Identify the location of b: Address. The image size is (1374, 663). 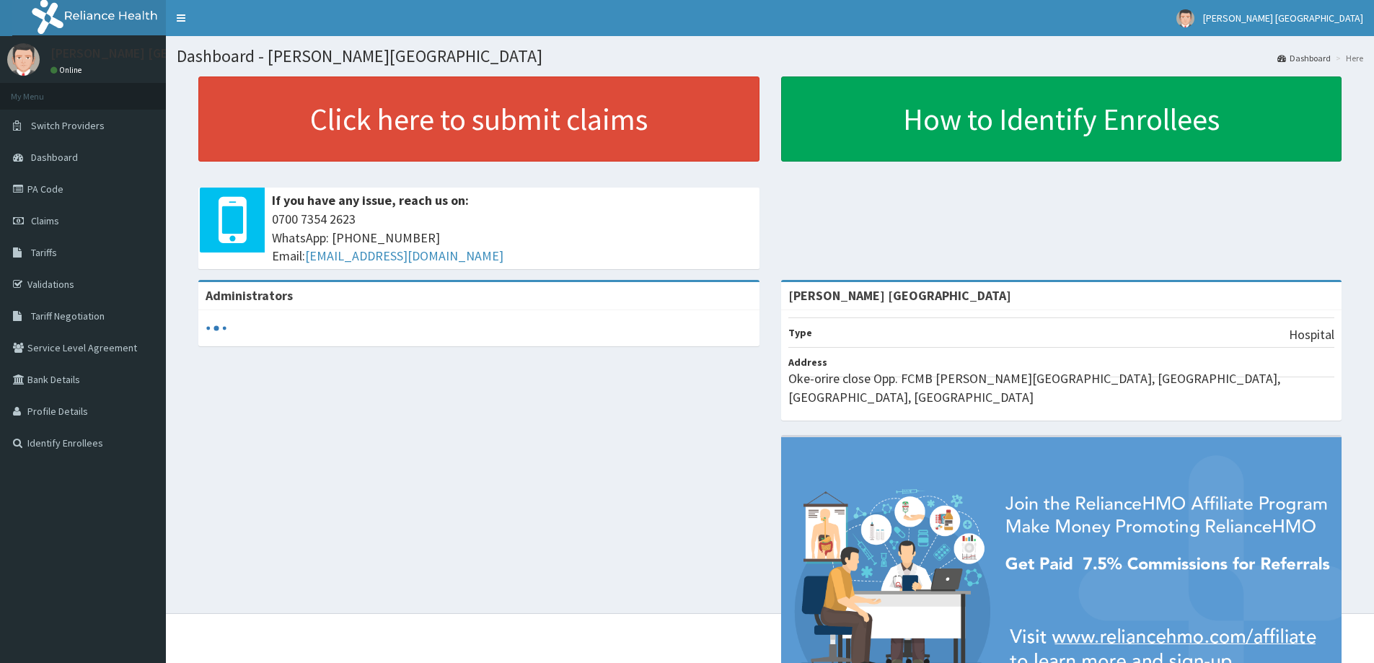
(808, 362).